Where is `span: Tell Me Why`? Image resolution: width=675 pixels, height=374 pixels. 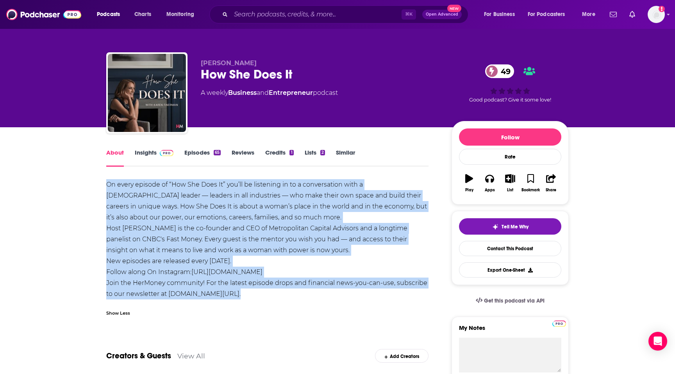 span: Tell Me Why is located at coordinates (515, 227).